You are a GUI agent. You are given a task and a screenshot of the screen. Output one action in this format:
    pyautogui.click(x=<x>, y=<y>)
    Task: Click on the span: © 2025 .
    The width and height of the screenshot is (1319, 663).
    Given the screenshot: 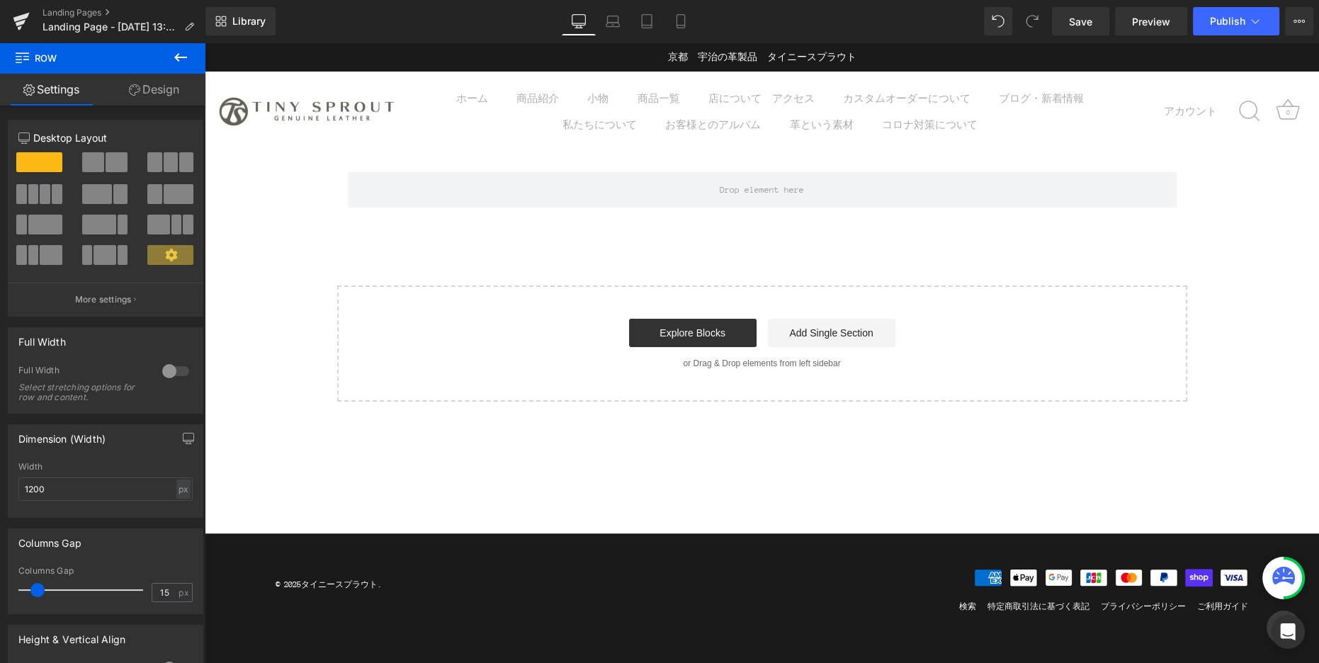 What is the action you would take?
    pyautogui.click(x=124, y=542)
    